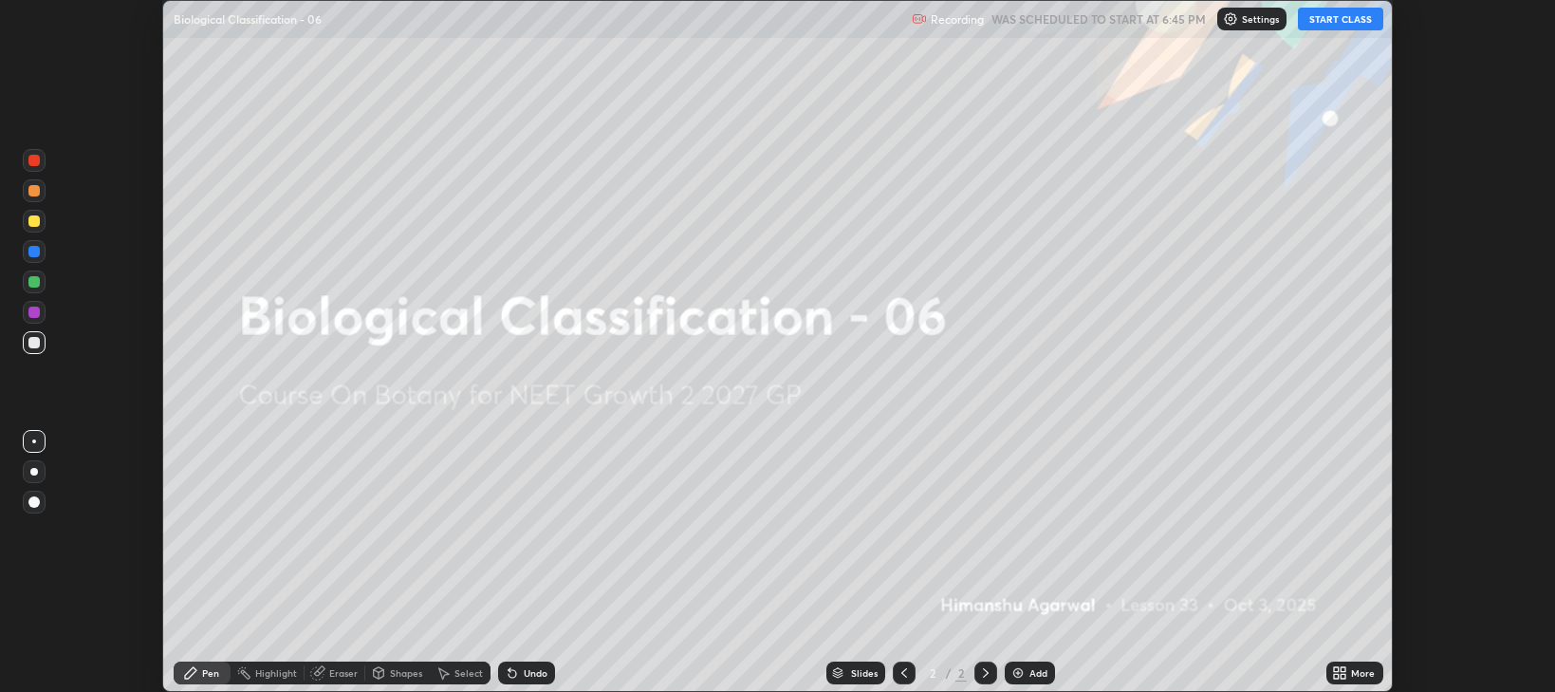  What do you see at coordinates (248, 19) in the screenshot?
I see `p: Biological Classification - 06` at bounding box center [248, 19].